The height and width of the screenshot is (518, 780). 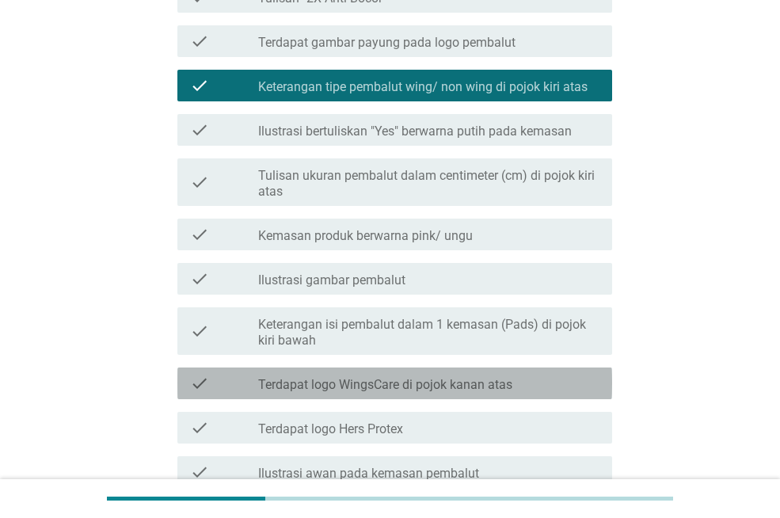 I want to click on label: Ilustrasi awan pada kemasan pembalut, so click(x=368, y=474).